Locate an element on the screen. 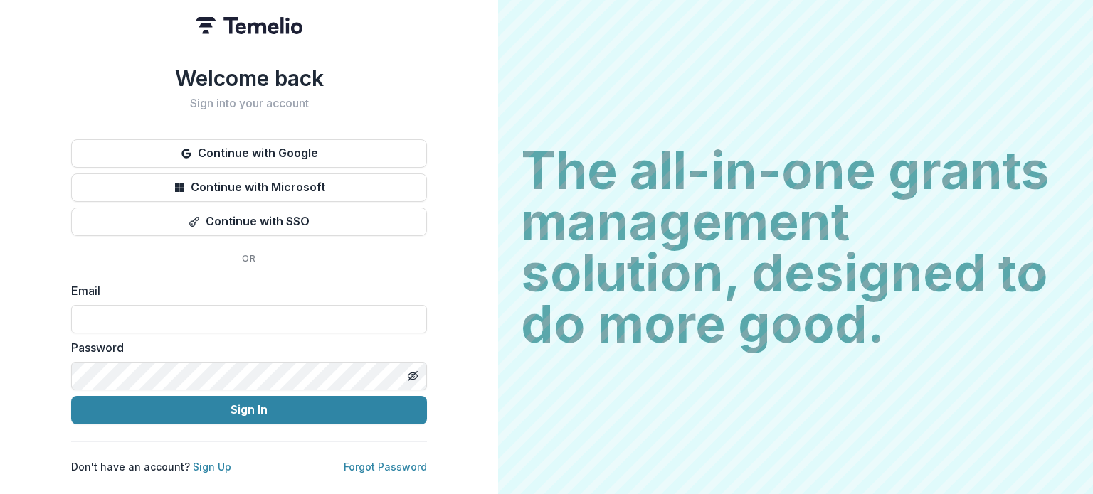  h2: Sign into your account is located at coordinates (249, 103).